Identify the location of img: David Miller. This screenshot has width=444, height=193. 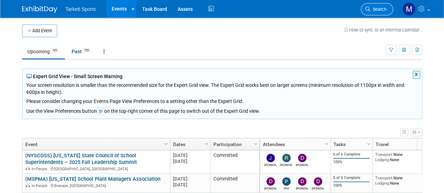
(302, 182).